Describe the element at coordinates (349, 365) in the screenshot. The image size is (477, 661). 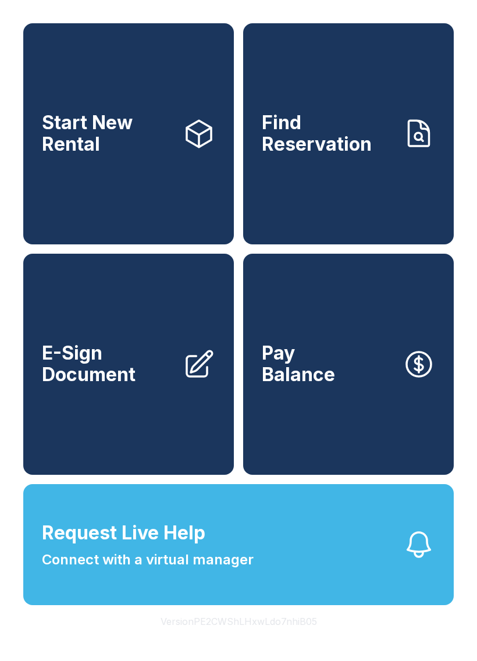
I see `a: PayBalance` at that location.